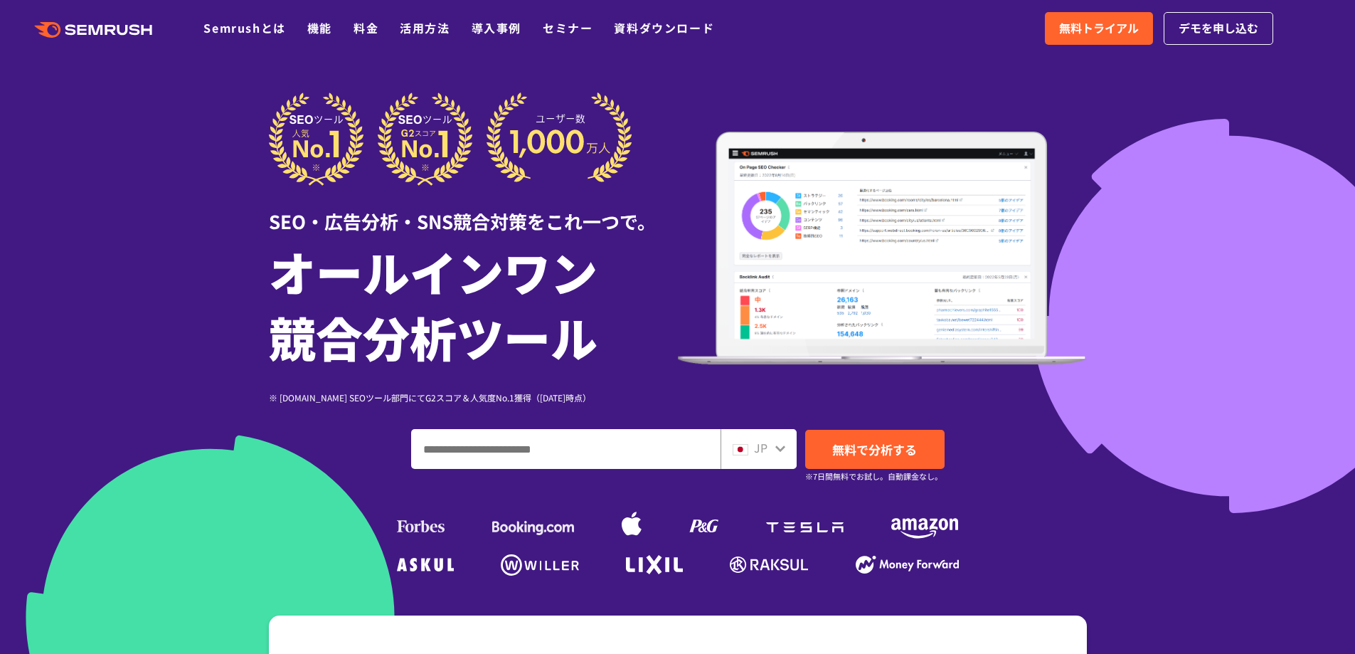  What do you see at coordinates (425, 28) in the screenshot?
I see `a: 活用方法` at bounding box center [425, 28].